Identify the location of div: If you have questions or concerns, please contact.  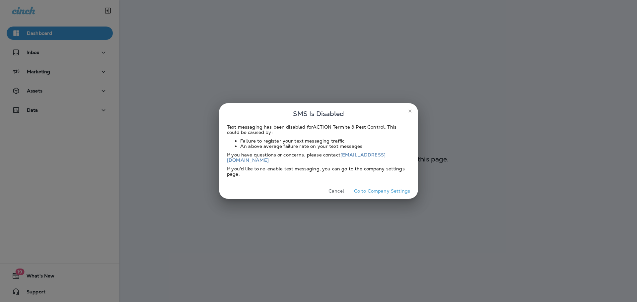
(319, 158).